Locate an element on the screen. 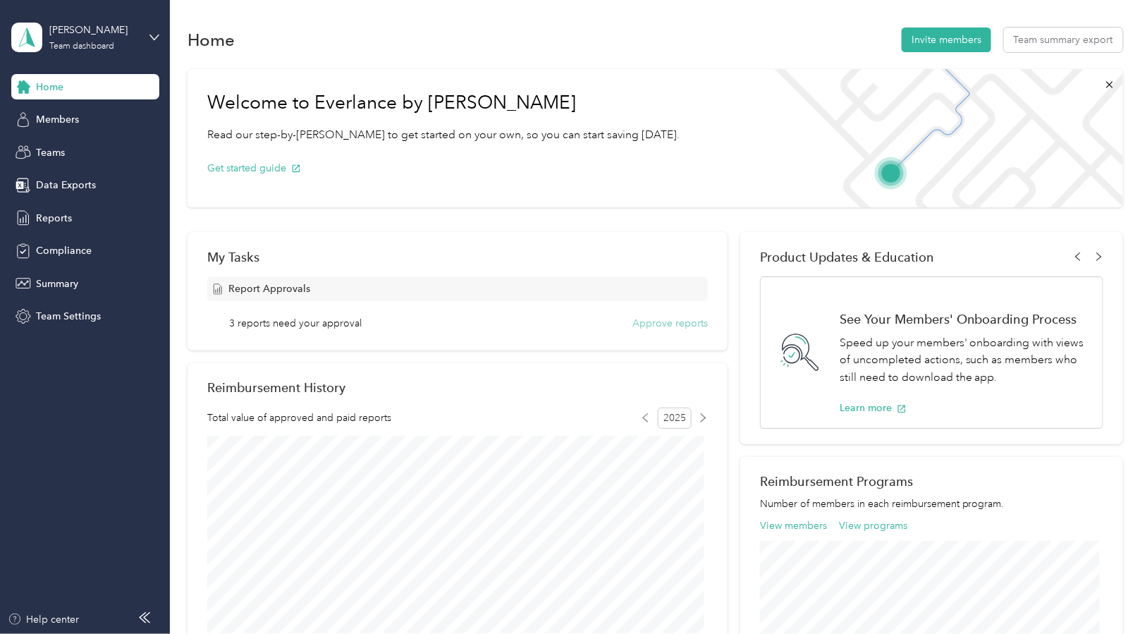 This screenshot has width=1147, height=634. div: Help center is located at coordinates (44, 619).